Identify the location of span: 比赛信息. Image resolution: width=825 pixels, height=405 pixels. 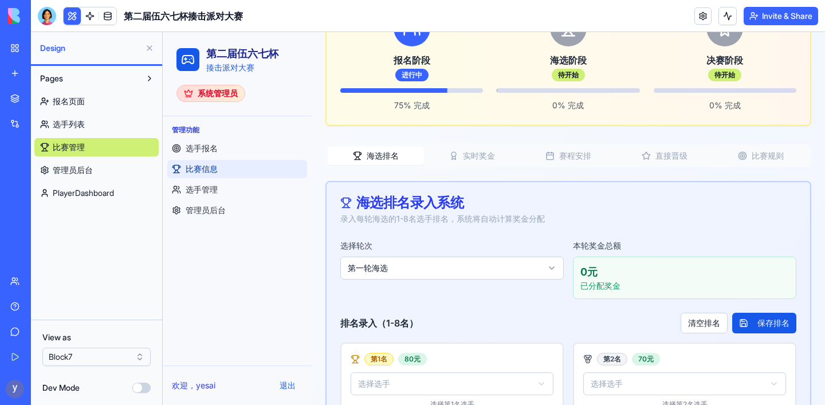
(39, 137).